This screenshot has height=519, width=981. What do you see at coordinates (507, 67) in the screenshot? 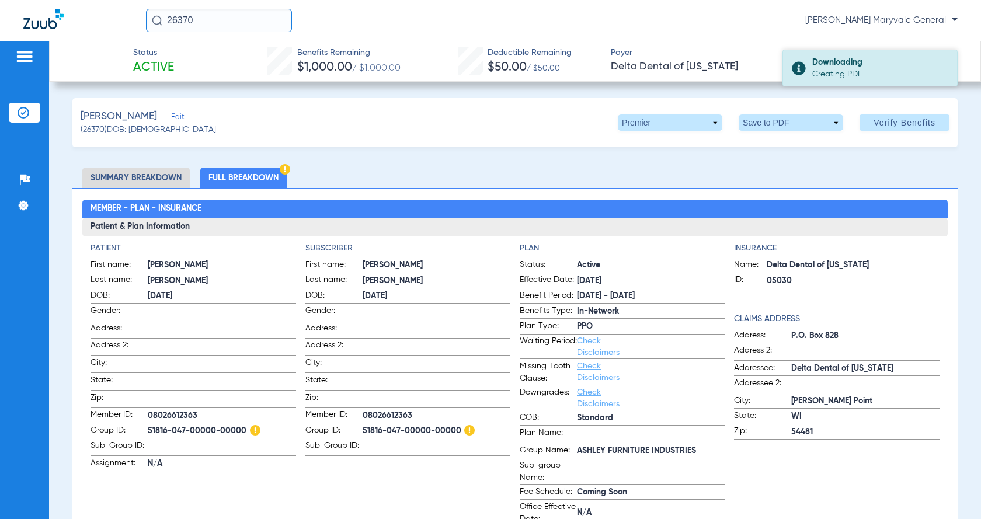
I see `span: $50.00` at bounding box center [507, 67].